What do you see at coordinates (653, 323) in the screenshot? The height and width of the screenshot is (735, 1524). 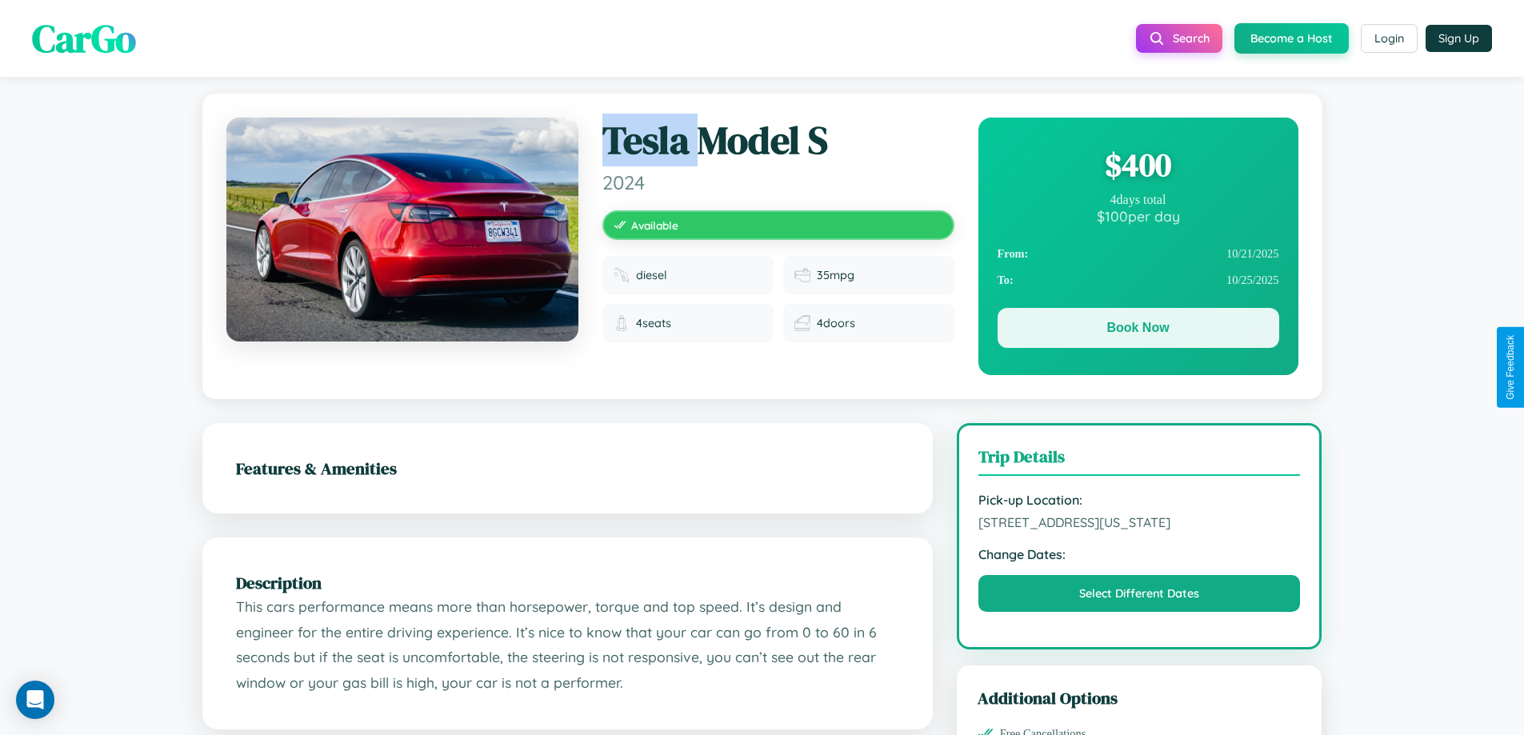 I see `span: 4 seats` at bounding box center [653, 323].